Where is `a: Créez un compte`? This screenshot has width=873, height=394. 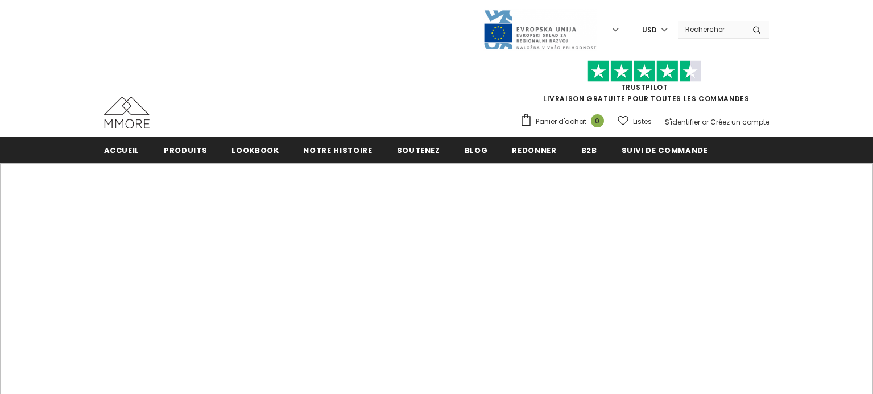
a: Créez un compte is located at coordinates (740, 122).